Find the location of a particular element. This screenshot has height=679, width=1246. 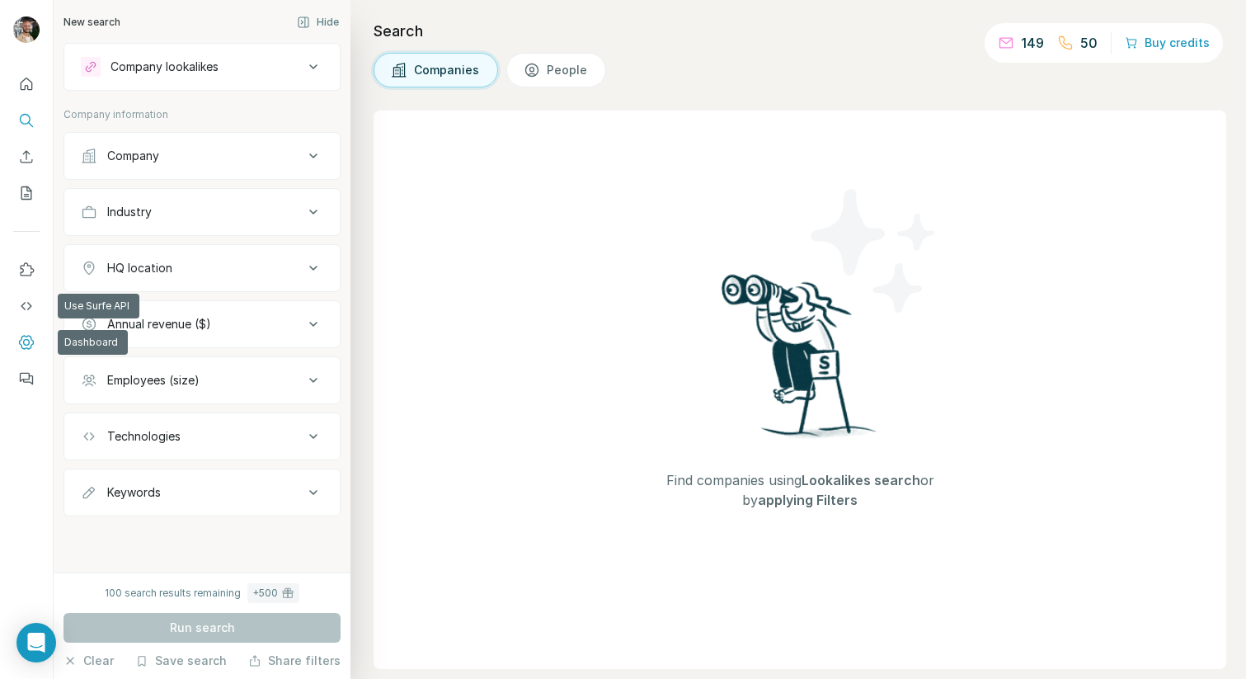

span: Find companies using or by is located at coordinates (800, 490).